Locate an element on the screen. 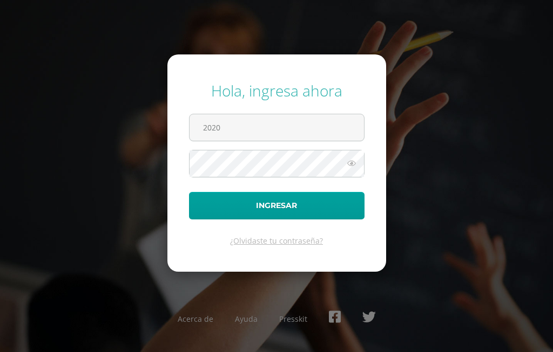 The height and width of the screenshot is (352, 553). div: Hola, ingresa ahora is located at coordinates (276, 91).